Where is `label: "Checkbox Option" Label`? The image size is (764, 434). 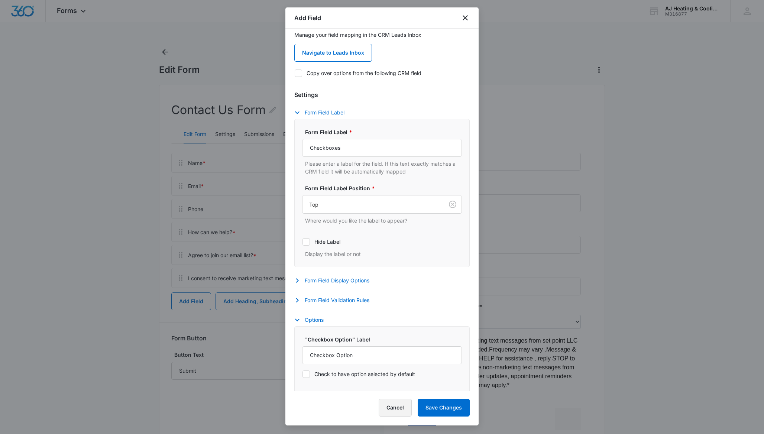
label: "Checkbox Option" Label is located at coordinates (385, 339).